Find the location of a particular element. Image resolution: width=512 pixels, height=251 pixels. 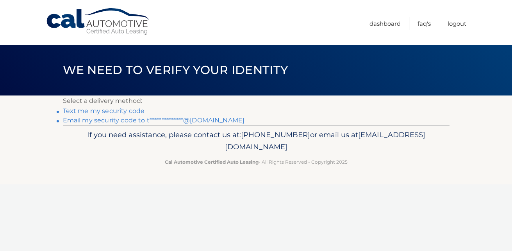

a: Cal Automotive is located at coordinates (98, 21).